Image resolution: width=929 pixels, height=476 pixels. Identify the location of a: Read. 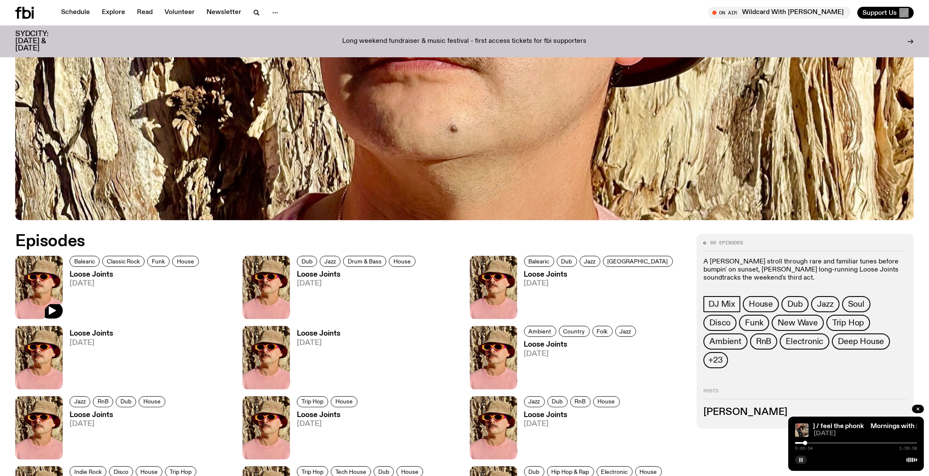
(145, 13).